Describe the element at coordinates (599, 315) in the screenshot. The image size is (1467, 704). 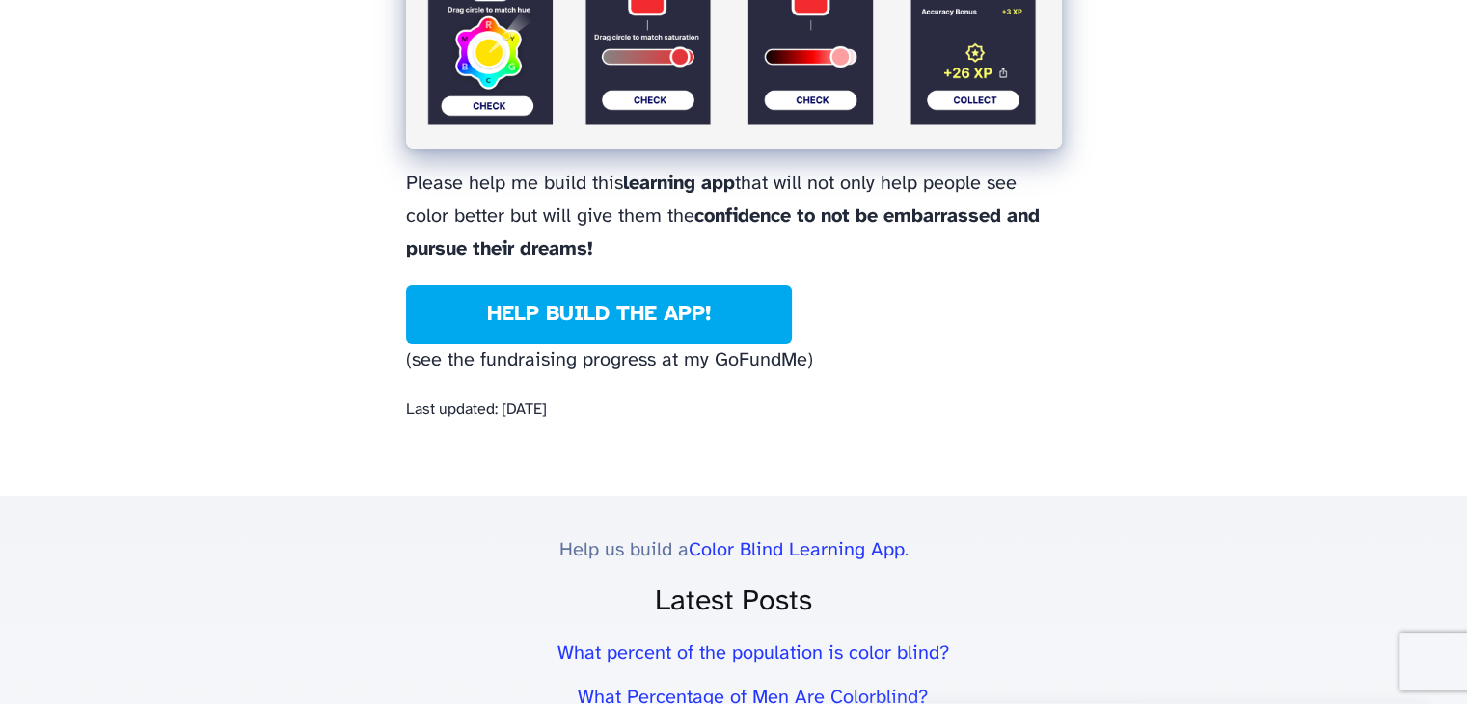
I see `a: Help build the app!` at that location.